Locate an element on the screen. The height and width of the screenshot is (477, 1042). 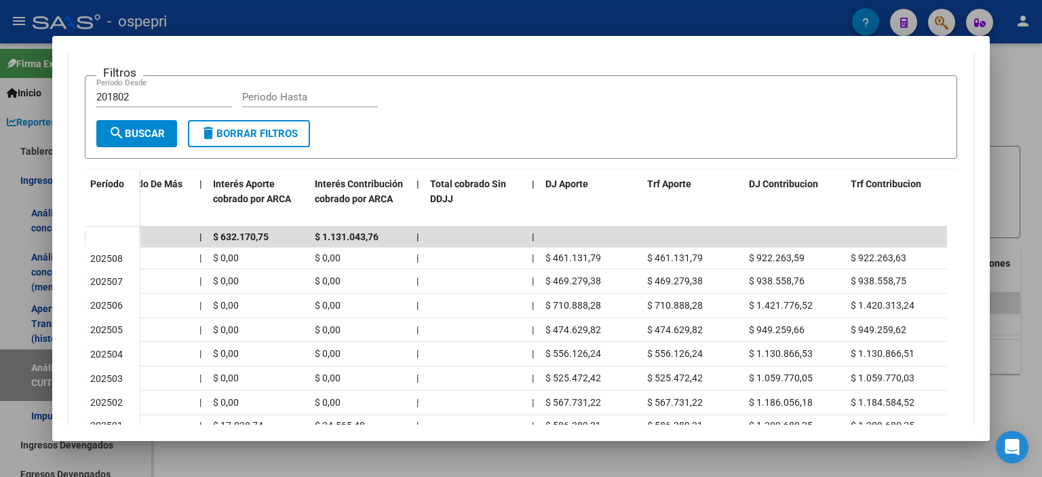
datatable-header-cell: DJ Contribucion is located at coordinates (794, 199).